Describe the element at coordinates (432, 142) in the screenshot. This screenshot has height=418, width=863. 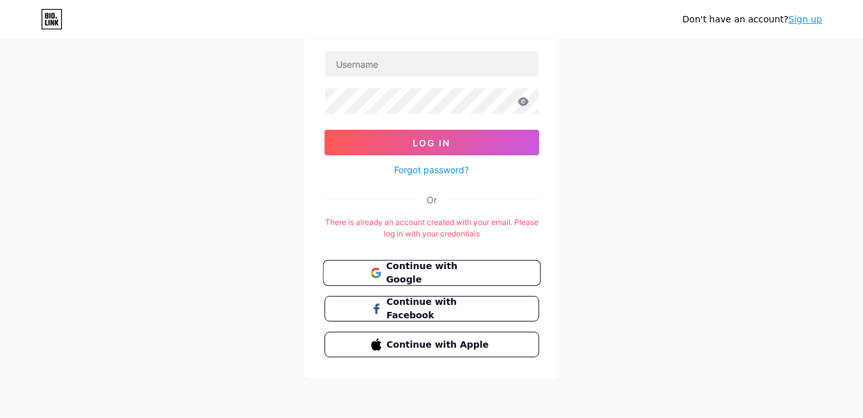
I see `button: Log In` at that location.